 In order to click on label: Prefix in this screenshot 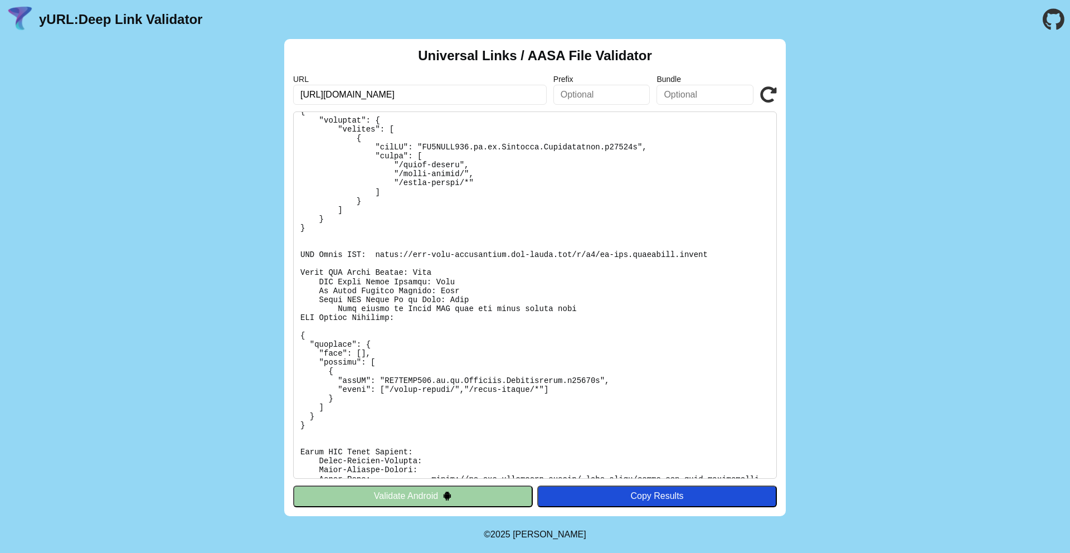, I will do `click(602, 79)`.